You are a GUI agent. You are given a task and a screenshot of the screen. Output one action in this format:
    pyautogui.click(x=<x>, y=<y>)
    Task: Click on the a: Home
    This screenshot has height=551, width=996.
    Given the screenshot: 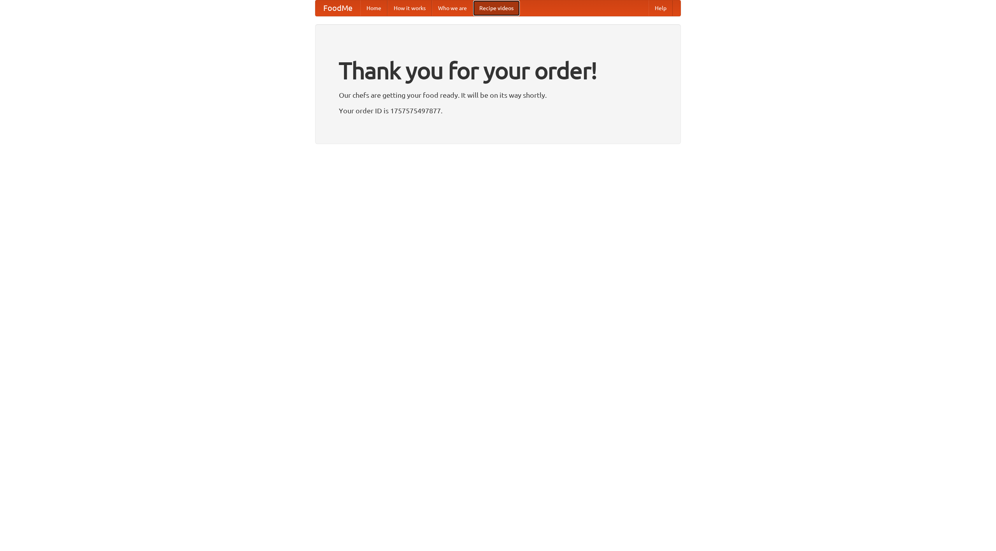 What is the action you would take?
    pyautogui.click(x=374, y=8)
    